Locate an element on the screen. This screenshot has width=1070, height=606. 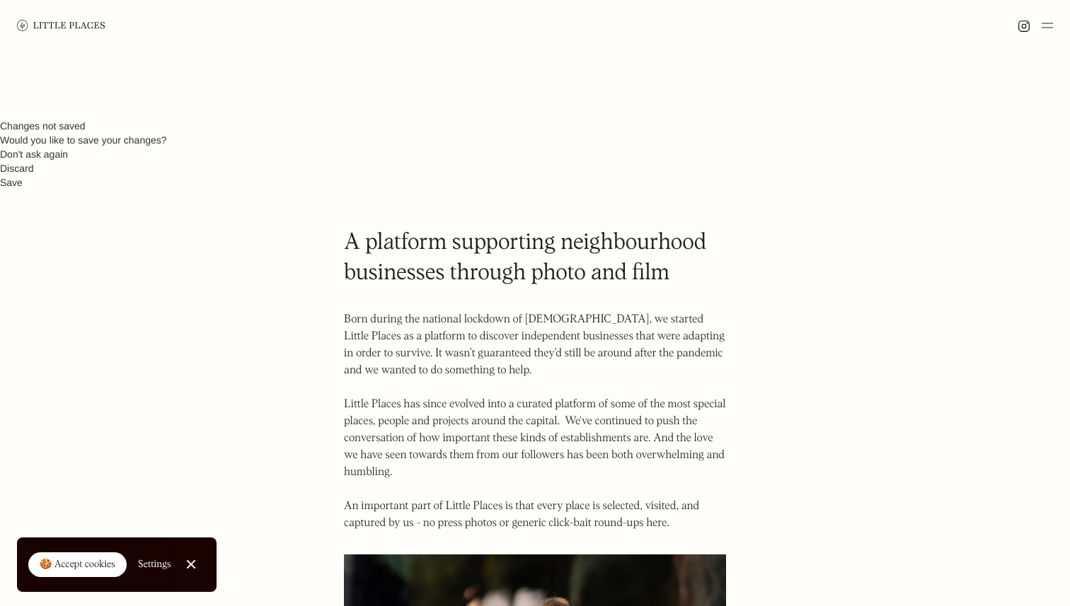
a: Close Cookie Popup is located at coordinates (191, 565).